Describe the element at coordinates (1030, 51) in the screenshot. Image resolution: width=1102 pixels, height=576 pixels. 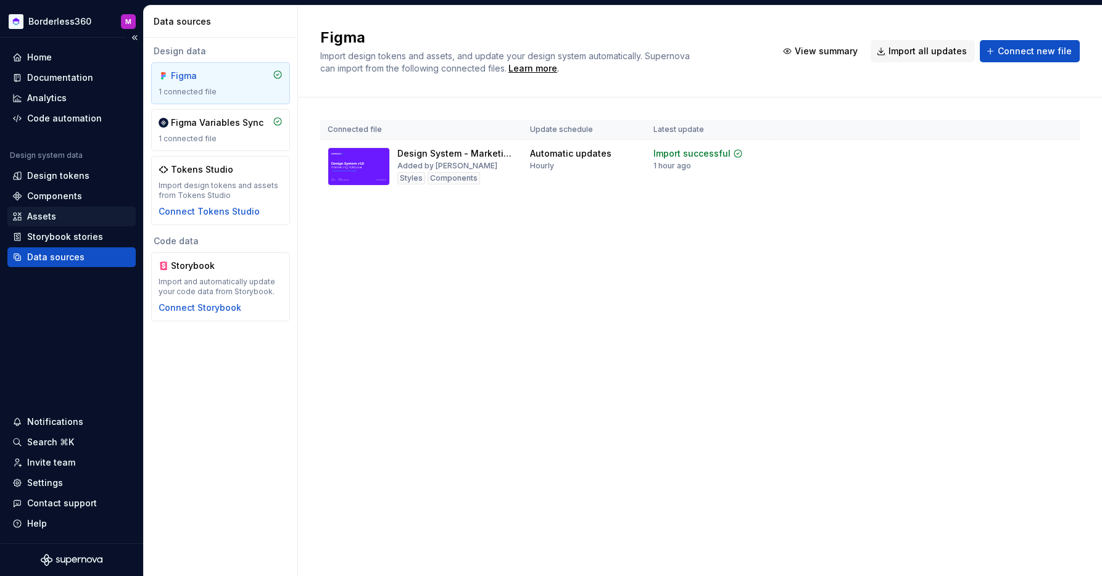
I see `button: Connect new file` at that location.